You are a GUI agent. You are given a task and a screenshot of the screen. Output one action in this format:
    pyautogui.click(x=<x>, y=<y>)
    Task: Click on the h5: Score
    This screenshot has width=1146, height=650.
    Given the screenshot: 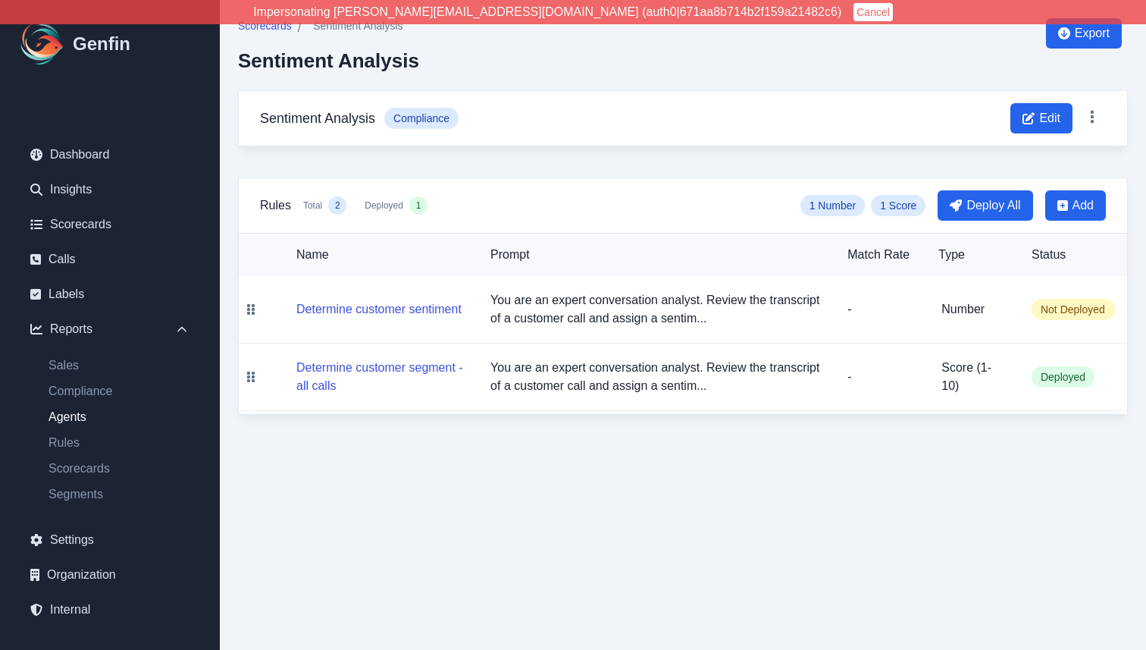 What is the action you would take?
    pyautogui.click(x=974, y=377)
    